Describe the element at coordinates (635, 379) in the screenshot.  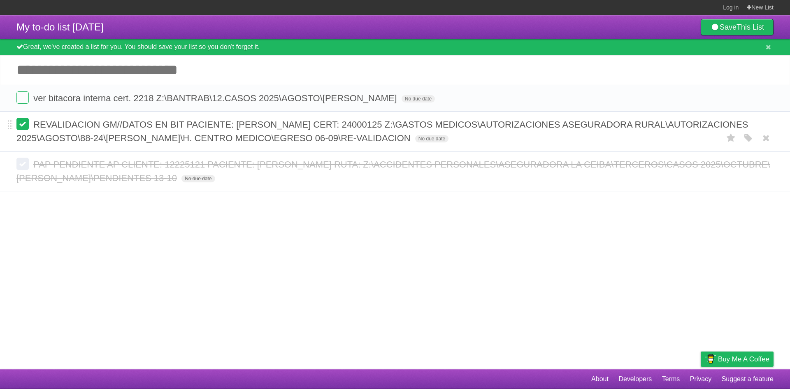
I see `a: Developers` at that location.